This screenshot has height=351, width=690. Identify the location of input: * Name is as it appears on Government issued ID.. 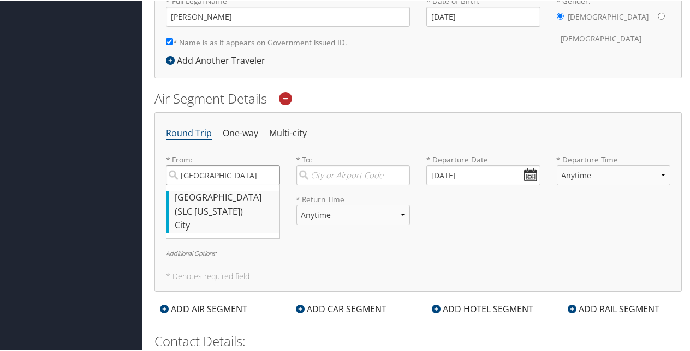
(169, 40).